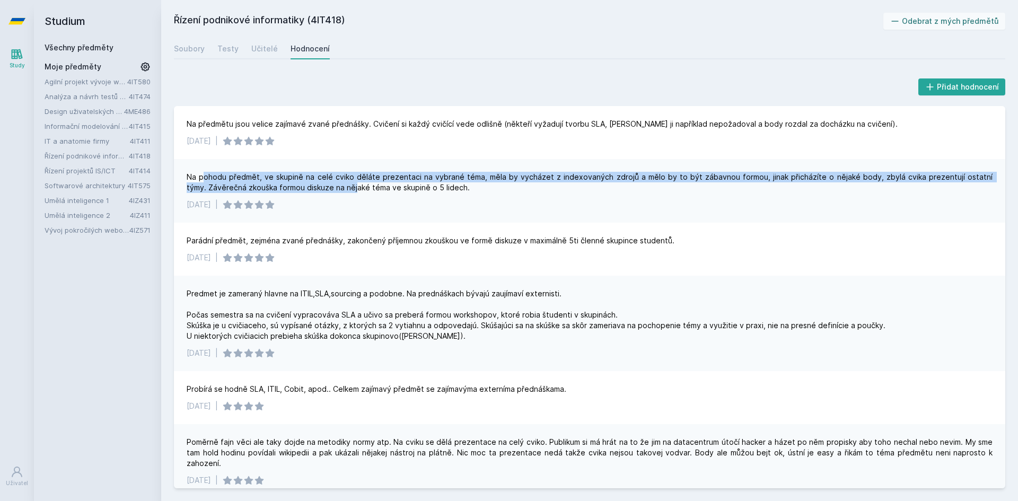  What do you see at coordinates (962, 87) in the screenshot?
I see `a: Přidat hodnocení` at bounding box center [962, 87].